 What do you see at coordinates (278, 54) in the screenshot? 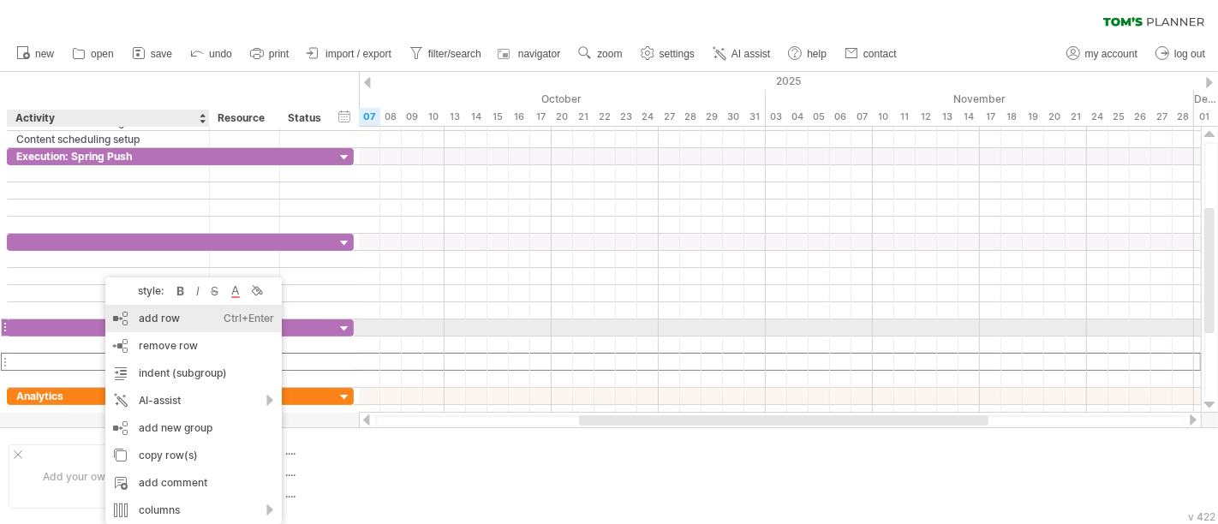
I see `span: print` at bounding box center [278, 54].